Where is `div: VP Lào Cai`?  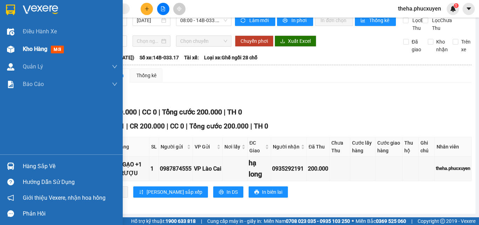 div: VP Lào Cai is located at coordinates (208, 168).